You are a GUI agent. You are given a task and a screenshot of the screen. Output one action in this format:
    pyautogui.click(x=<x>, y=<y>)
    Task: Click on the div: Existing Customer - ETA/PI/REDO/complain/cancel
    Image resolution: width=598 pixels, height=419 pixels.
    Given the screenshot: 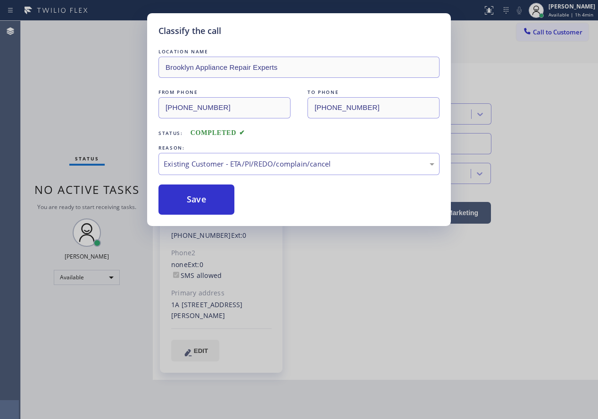 What is the action you would take?
    pyautogui.click(x=299, y=164)
    